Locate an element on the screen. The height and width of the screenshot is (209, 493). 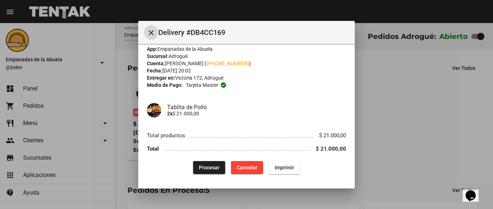
h4: Tablita de Pollo is located at coordinates (257, 107).